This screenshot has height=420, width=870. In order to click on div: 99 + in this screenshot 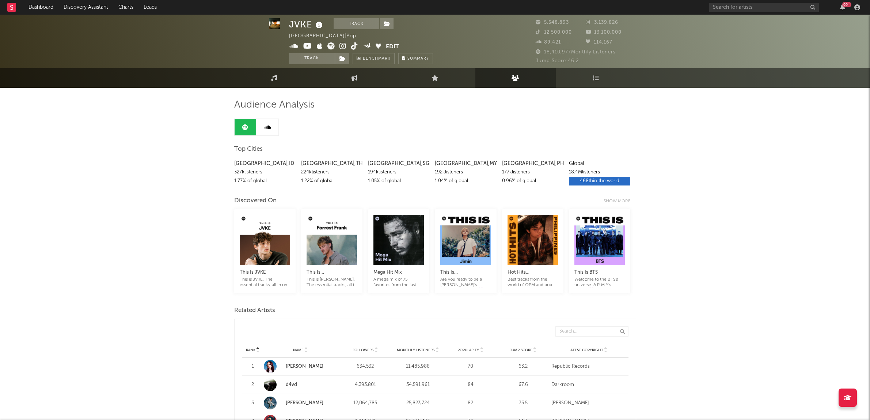, I will do `click(847, 4)`.